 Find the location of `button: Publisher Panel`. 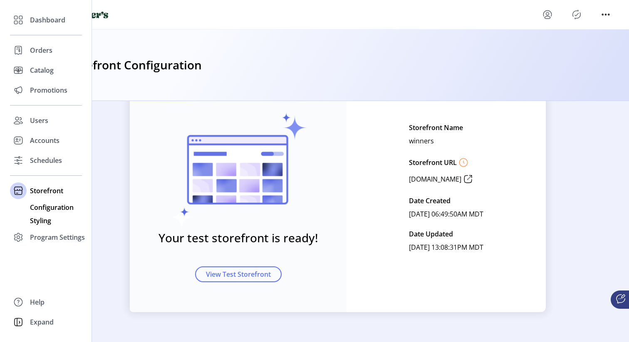

button: Publisher Panel is located at coordinates (577, 15).